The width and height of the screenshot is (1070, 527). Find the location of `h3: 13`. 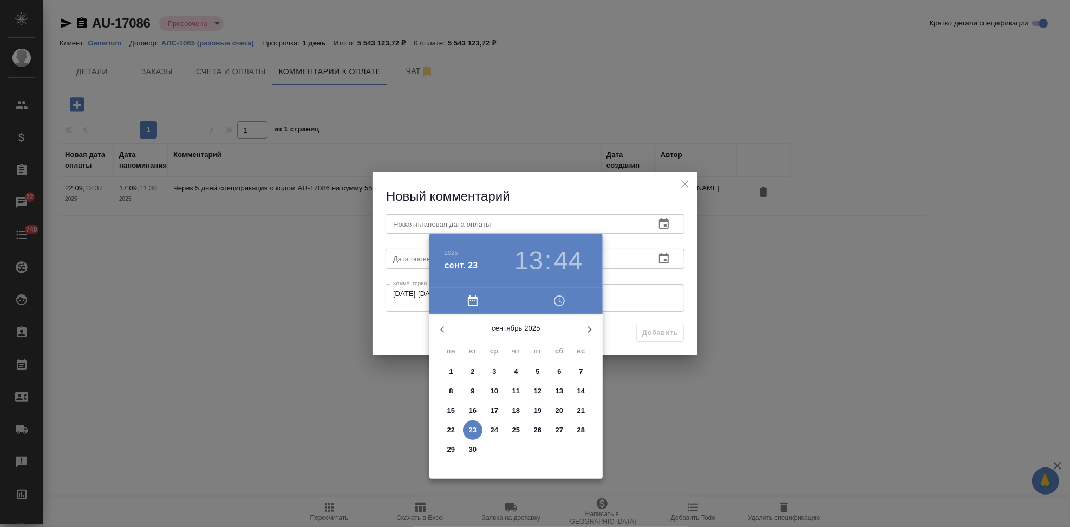

h3: 13 is located at coordinates (528, 261).